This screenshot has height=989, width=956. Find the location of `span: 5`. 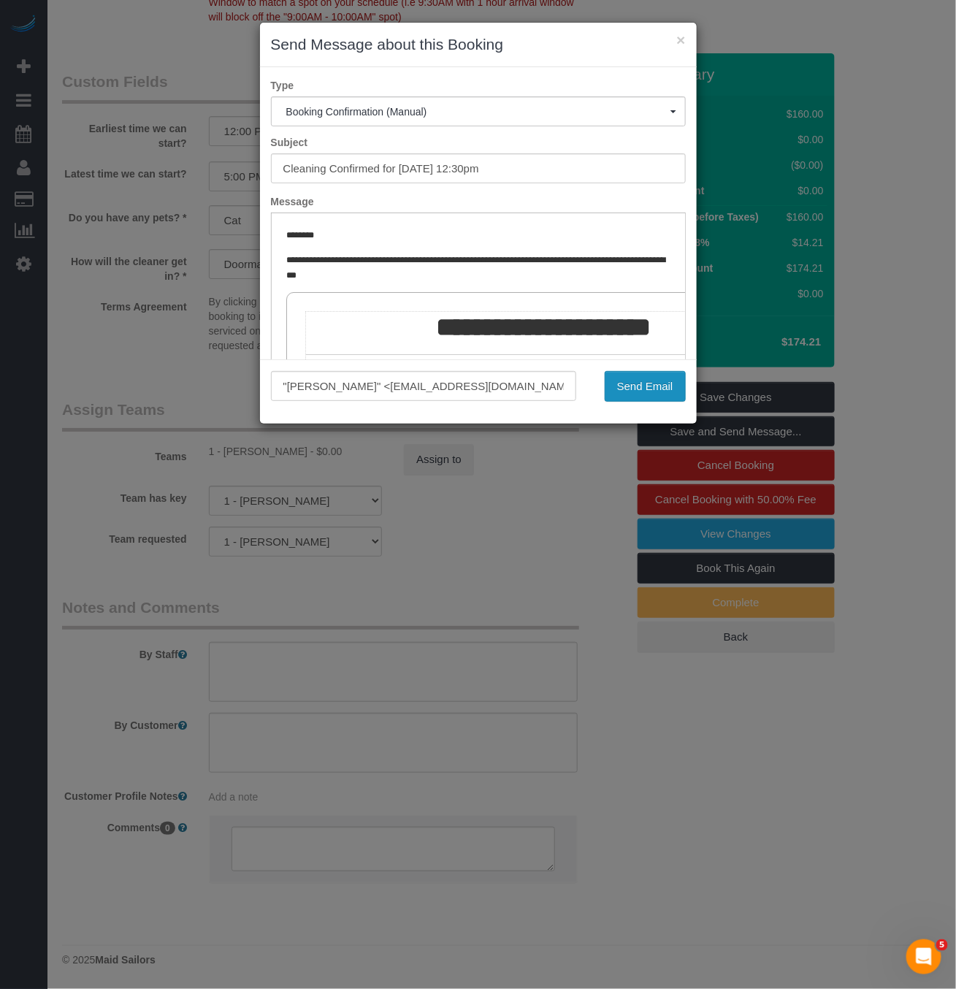

span: 5 is located at coordinates (943, 945).